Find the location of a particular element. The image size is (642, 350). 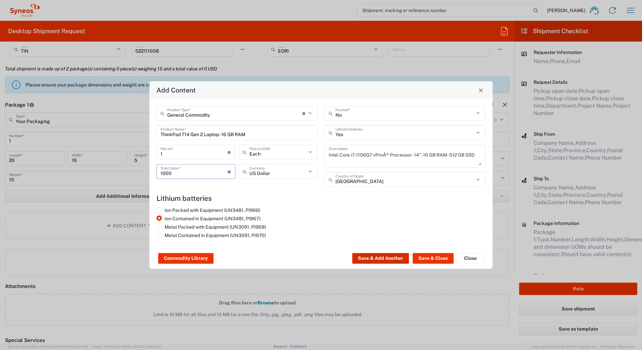

label: Ion Packed with Equipment (UN3481, PI966) is located at coordinates (208, 210).